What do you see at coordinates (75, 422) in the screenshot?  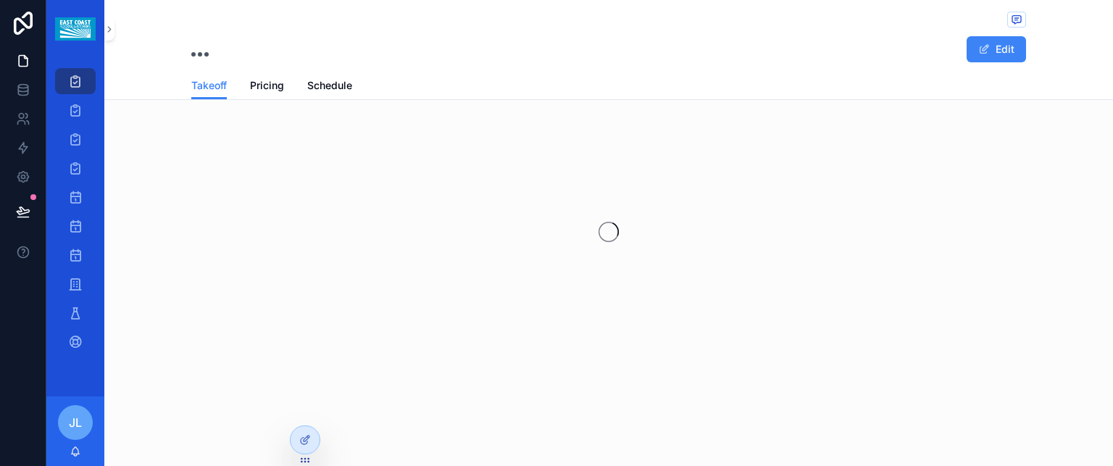 I see `span: JL` at bounding box center [75, 422].